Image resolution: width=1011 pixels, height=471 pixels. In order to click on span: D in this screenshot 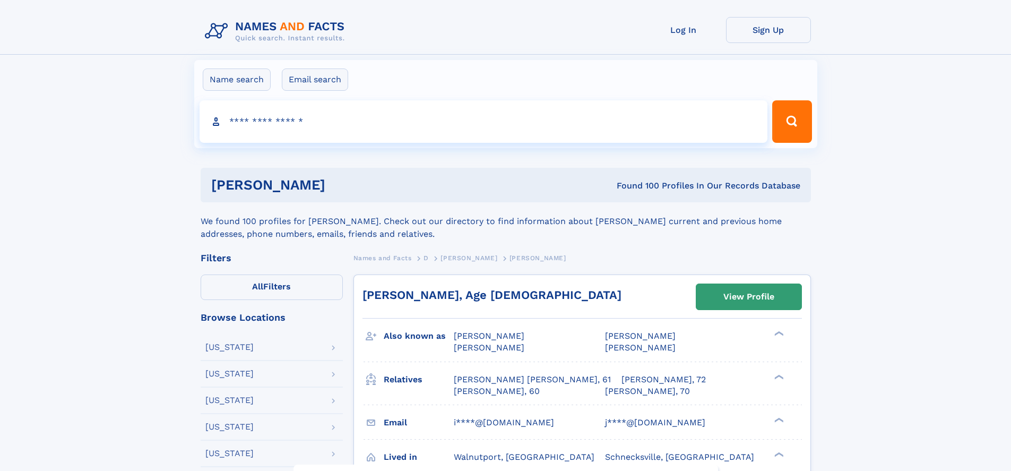, I will do `click(426, 258)`.